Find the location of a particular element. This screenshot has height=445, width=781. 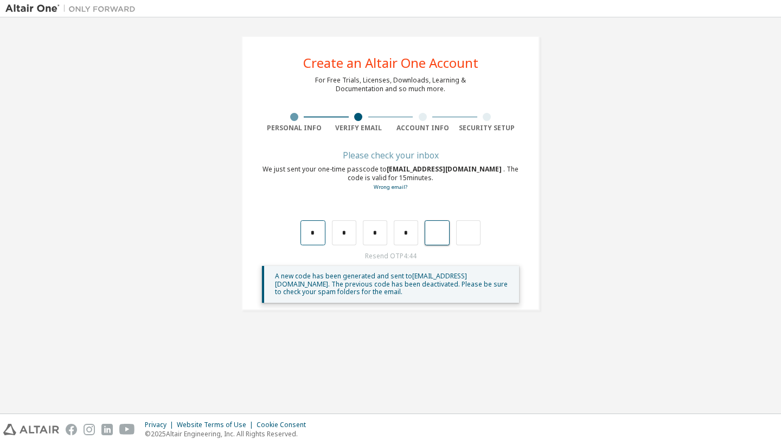

p: © 2025 Altair Engineering, Inc. All Rights Reserved. is located at coordinates (228, 433).